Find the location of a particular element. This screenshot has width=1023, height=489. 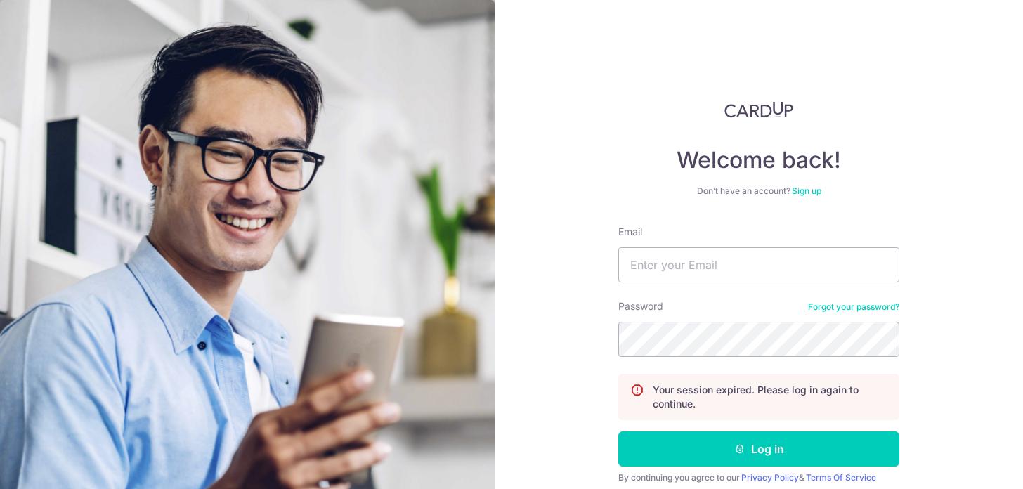

a: Forgot your password? is located at coordinates (854, 307).